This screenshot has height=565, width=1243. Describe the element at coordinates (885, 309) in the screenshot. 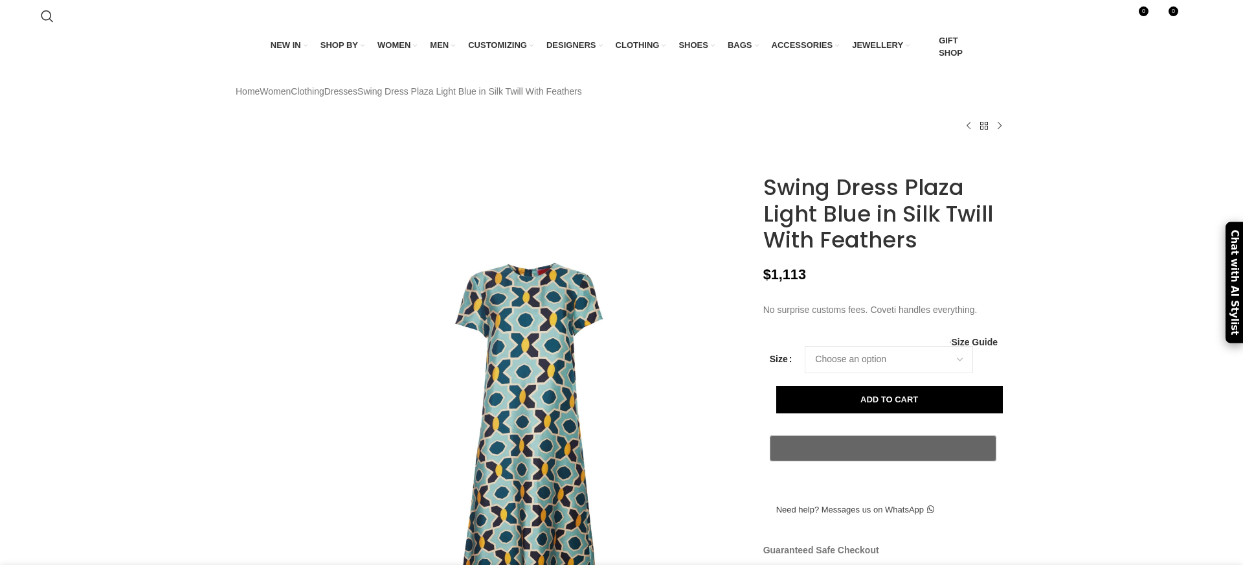

I see `p: No surprise customs fees. Coveti handles everything.` at that location.